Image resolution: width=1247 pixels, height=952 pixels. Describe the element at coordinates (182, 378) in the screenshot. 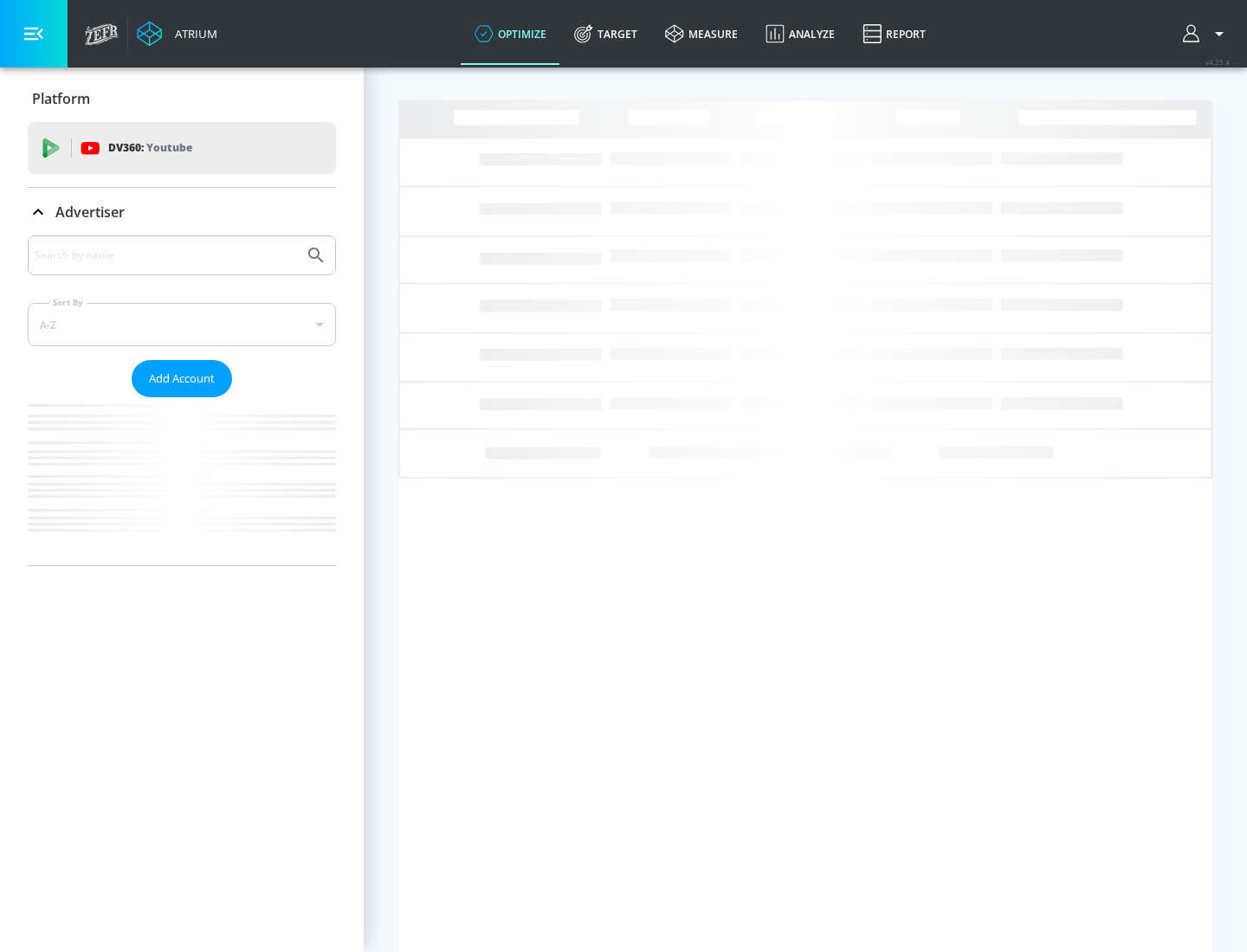

I see `button: Add Account` at that location.